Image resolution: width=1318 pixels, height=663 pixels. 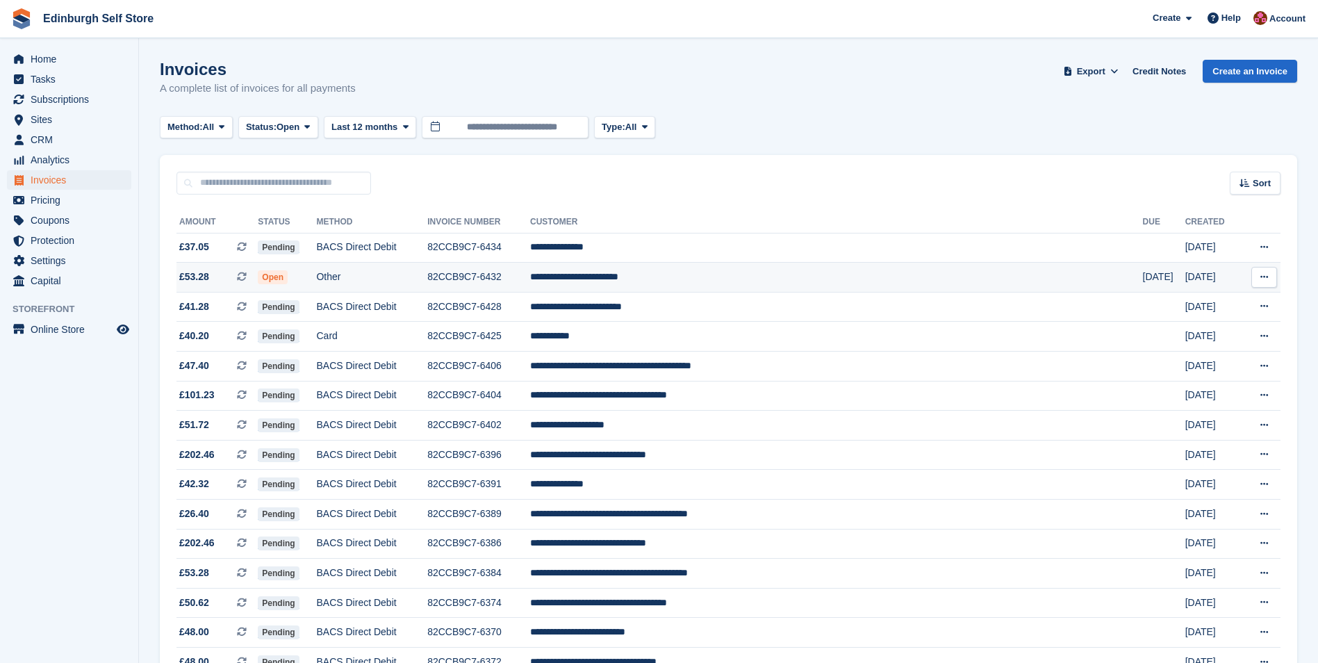 What do you see at coordinates (479, 395) in the screenshot?
I see `td: 82CCB9C7-6404` at bounding box center [479, 395].